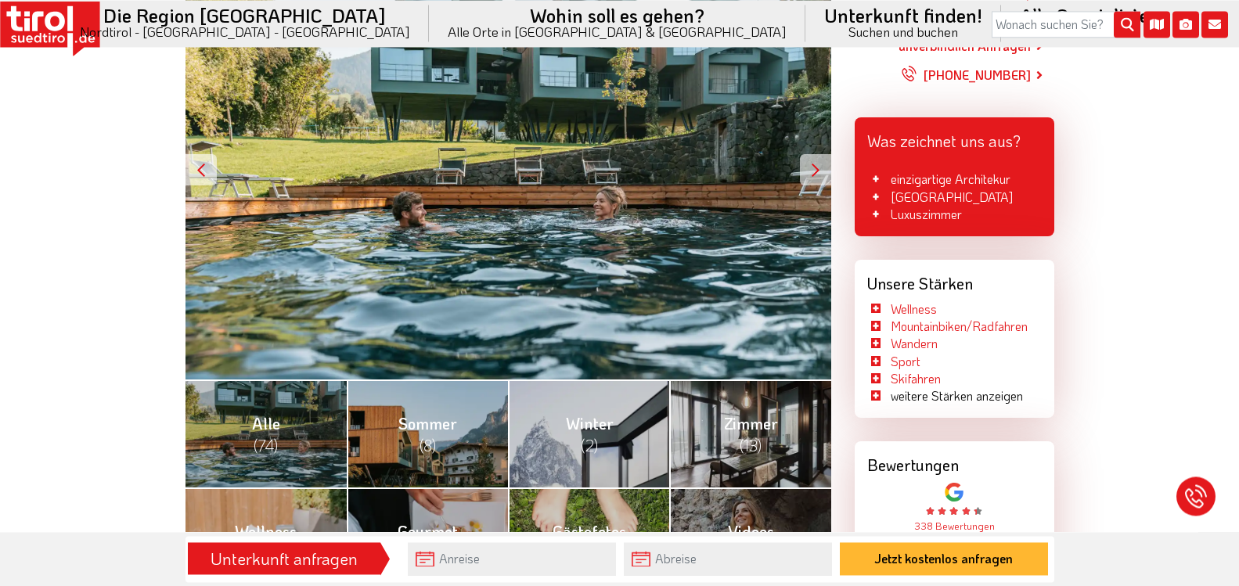 This screenshot has height=586, width=1239. Describe the element at coordinates (590, 445) in the screenshot. I see `span: (2)` at that location.